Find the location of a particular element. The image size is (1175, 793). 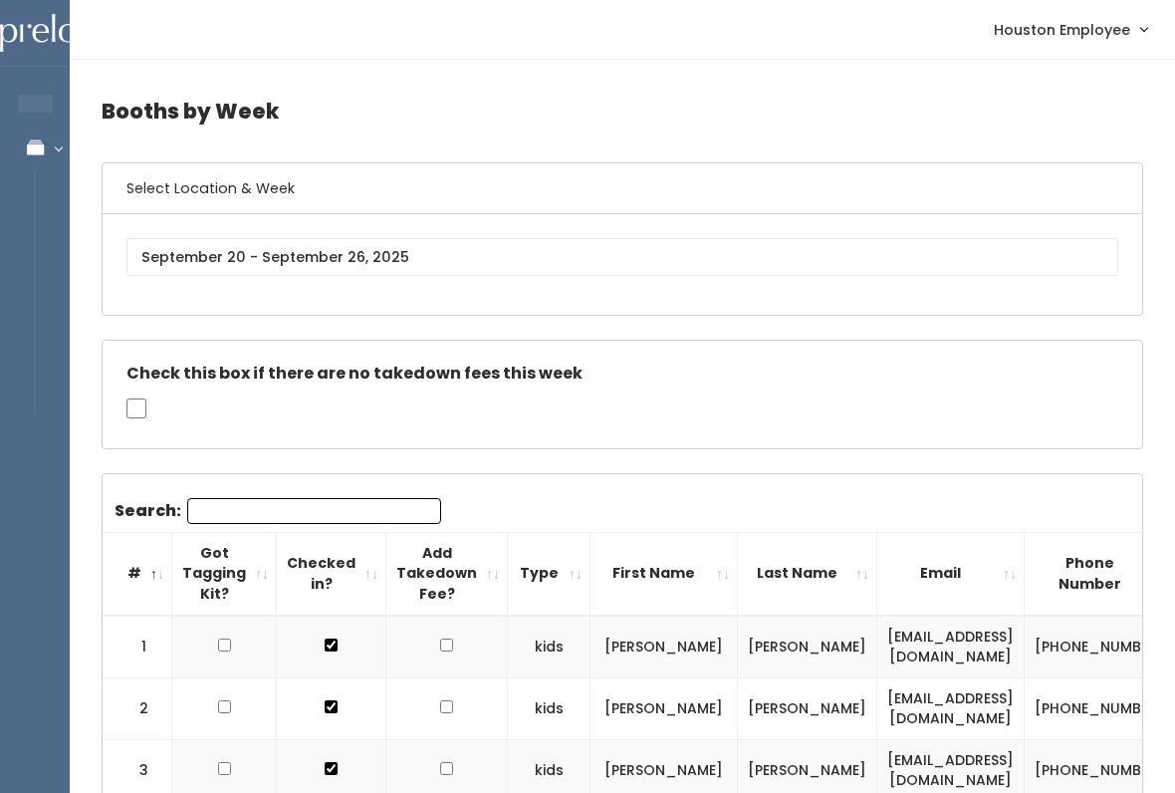

input: Search: is located at coordinates (314, 511).